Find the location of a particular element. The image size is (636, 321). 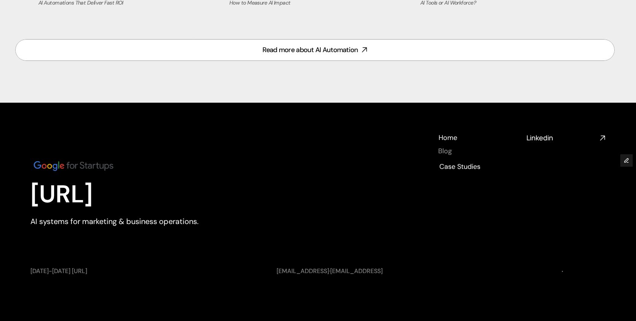

a: Privacy Policy is located at coordinates (586, 271).